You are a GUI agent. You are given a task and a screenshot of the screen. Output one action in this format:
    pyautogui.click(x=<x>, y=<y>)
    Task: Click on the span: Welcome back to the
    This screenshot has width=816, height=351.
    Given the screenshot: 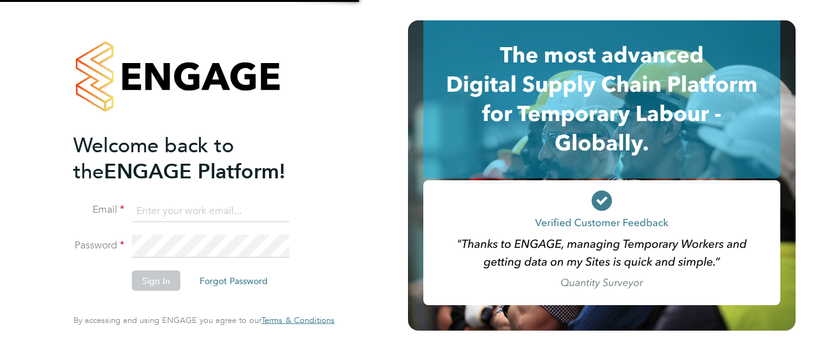 What is the action you would take?
    pyautogui.click(x=154, y=158)
    